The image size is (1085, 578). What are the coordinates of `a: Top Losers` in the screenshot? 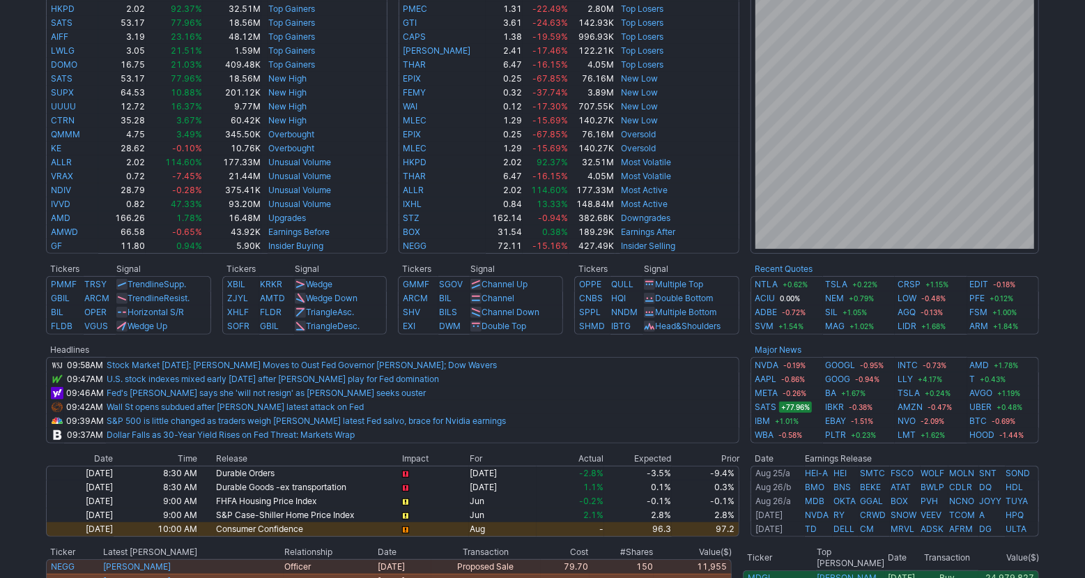 It's located at (642, 64).